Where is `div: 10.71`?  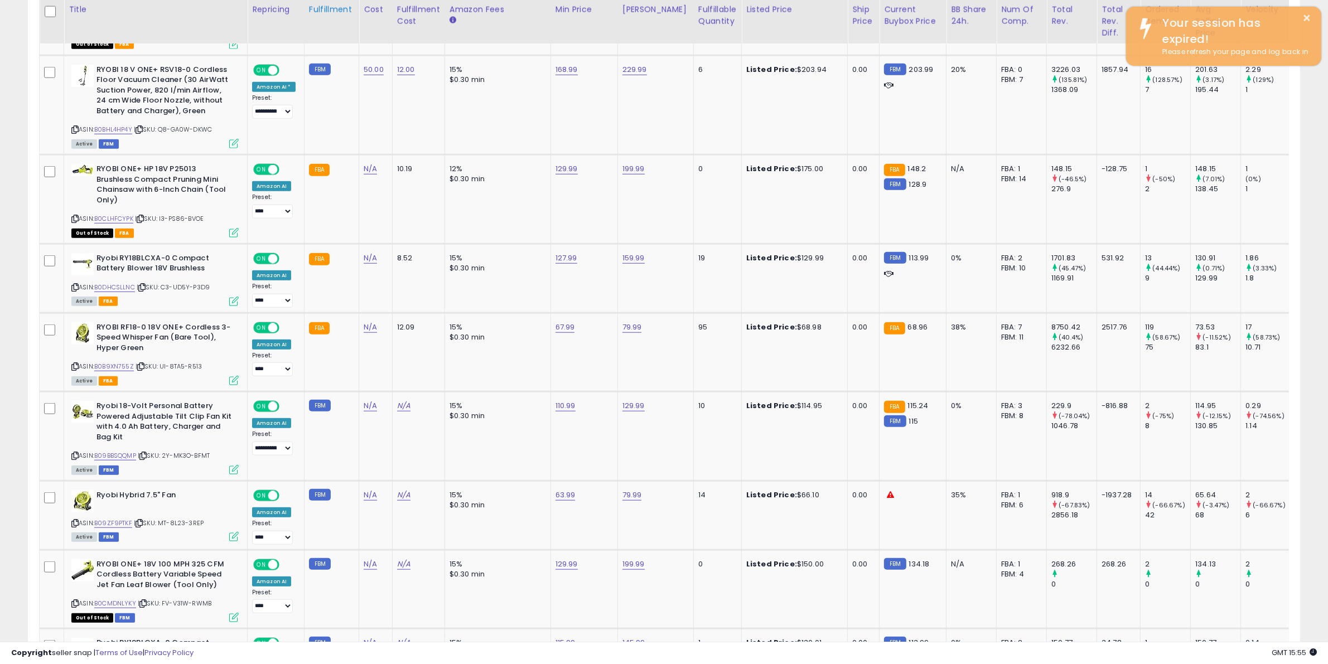
div: 10.71 is located at coordinates (1267, 347).